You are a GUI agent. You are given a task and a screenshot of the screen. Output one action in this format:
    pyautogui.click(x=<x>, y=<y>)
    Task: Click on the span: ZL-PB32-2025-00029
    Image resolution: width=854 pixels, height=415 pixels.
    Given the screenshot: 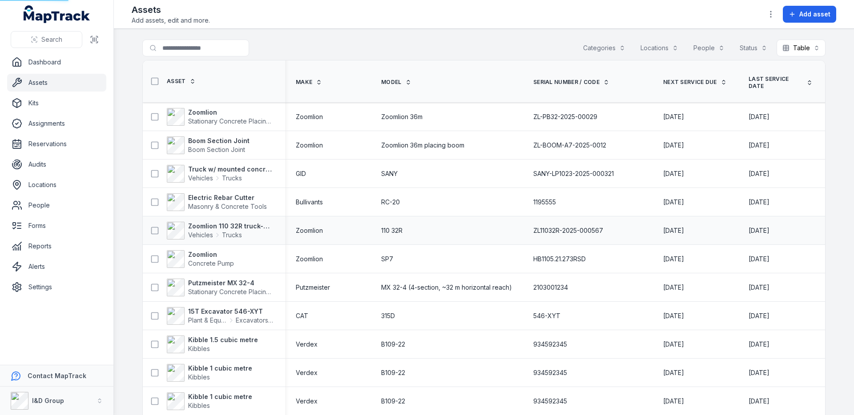 What is the action you would take?
    pyautogui.click(x=565, y=117)
    